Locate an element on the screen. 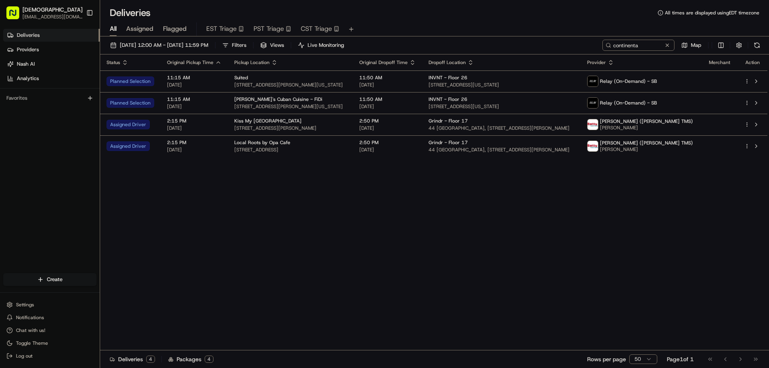 Image resolution: width=769 pixels, height=368 pixels. button: Filters is located at coordinates (234, 45).